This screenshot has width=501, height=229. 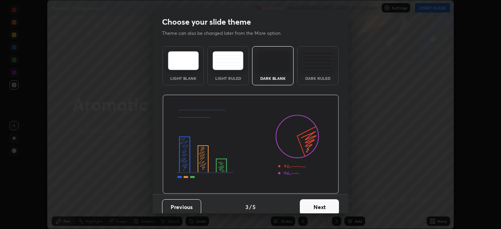 What do you see at coordinates (254, 207) in the screenshot?
I see `h4: 5` at bounding box center [254, 207].